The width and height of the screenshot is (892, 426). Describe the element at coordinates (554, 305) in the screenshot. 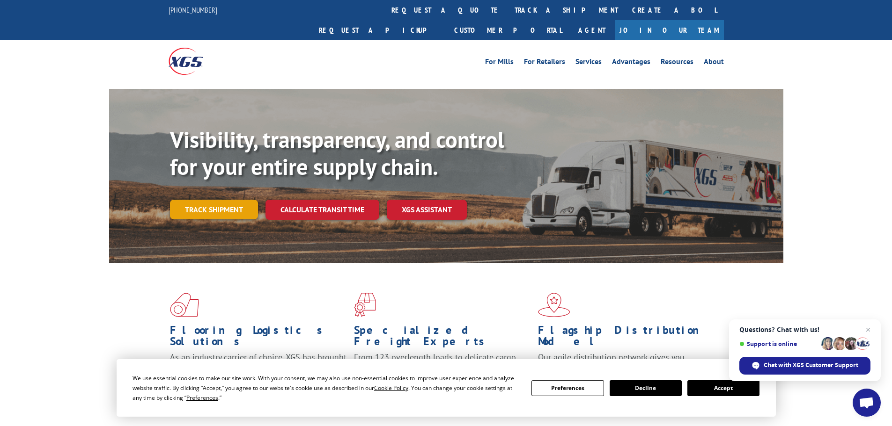

I see `img: xgs-icon-flagship-distribution-model-red` at that location.